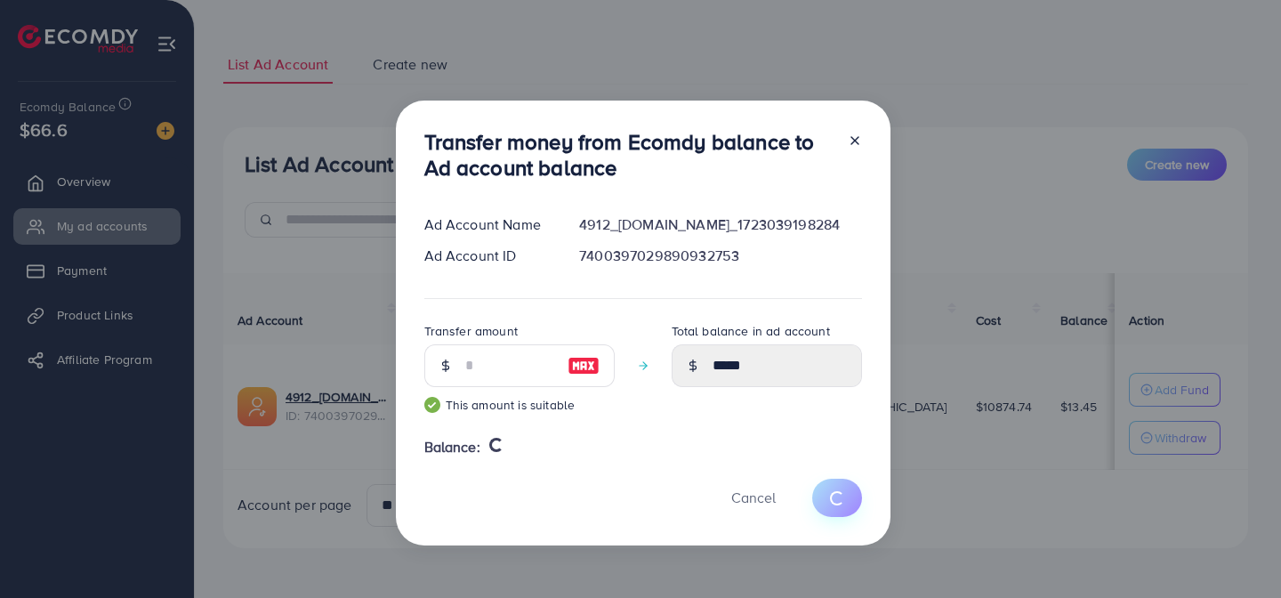  Describe the element at coordinates (720, 255) in the screenshot. I see `div: 7400397029890932753` at that location.